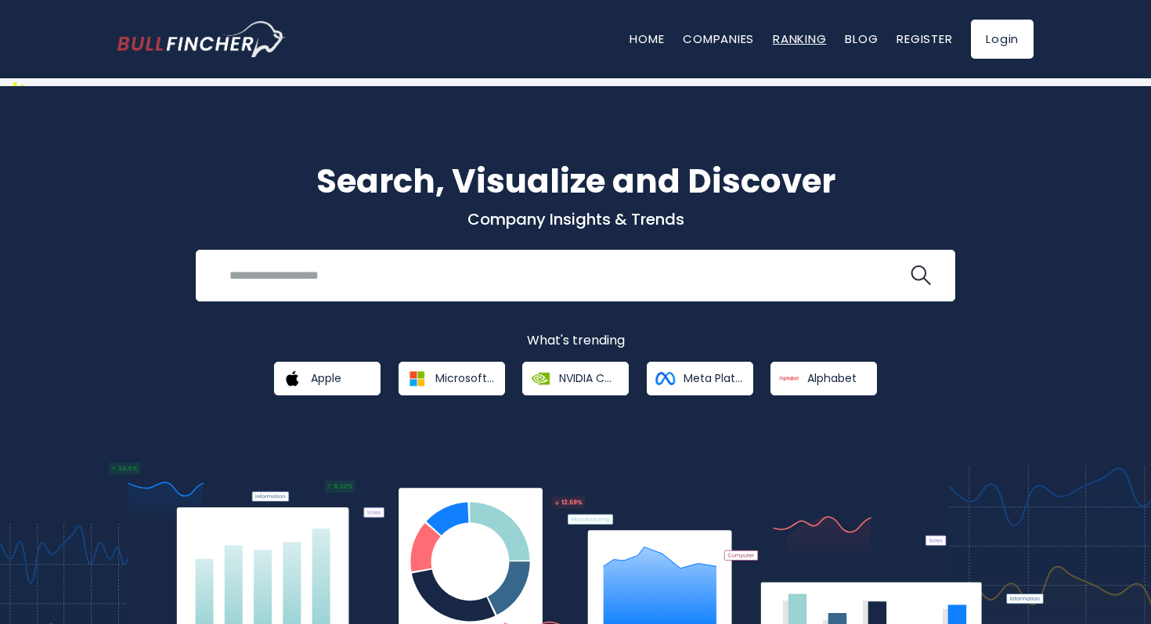 The width and height of the screenshot is (1151, 624). I want to click on span: Apple, so click(326, 378).